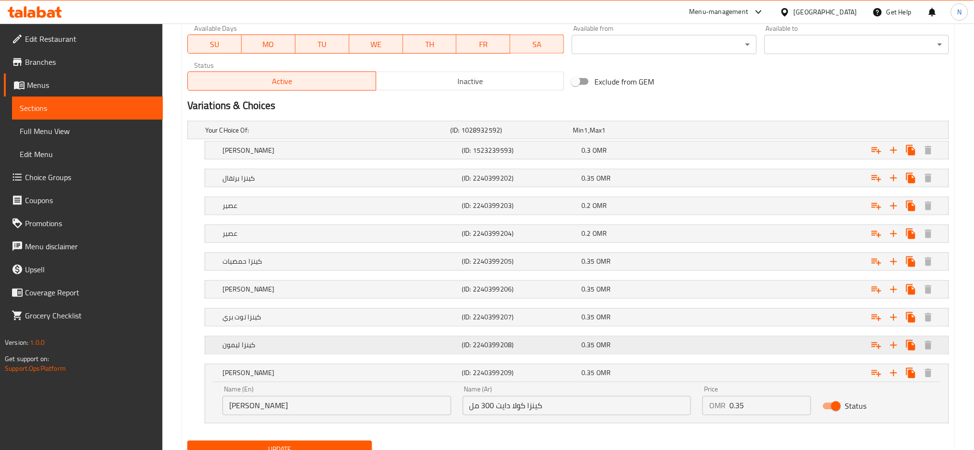  I want to click on span: Version:, so click(16, 343).